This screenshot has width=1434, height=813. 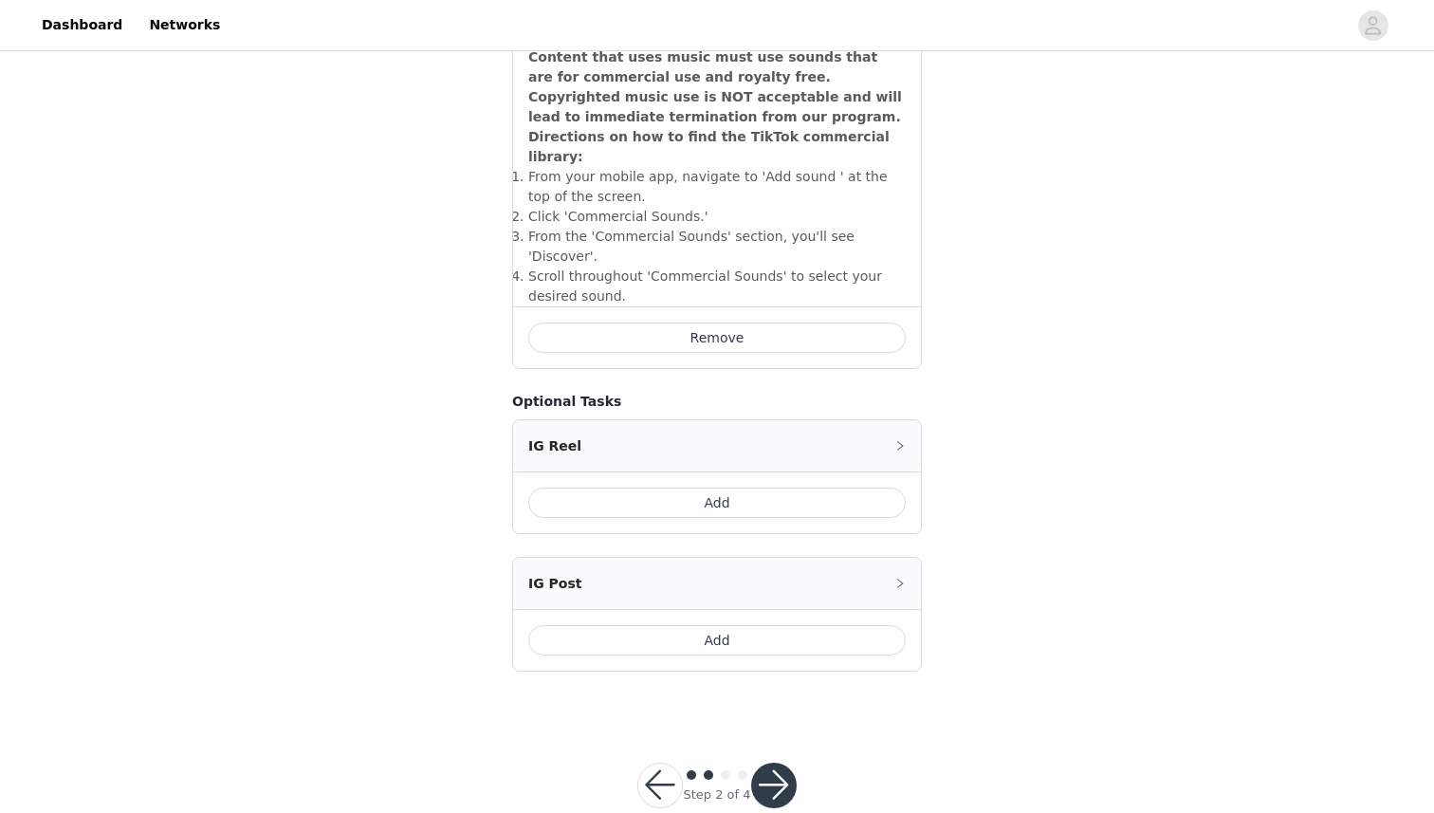 What do you see at coordinates (82, 25) in the screenshot?
I see `a: Dashboard` at bounding box center [82, 25].